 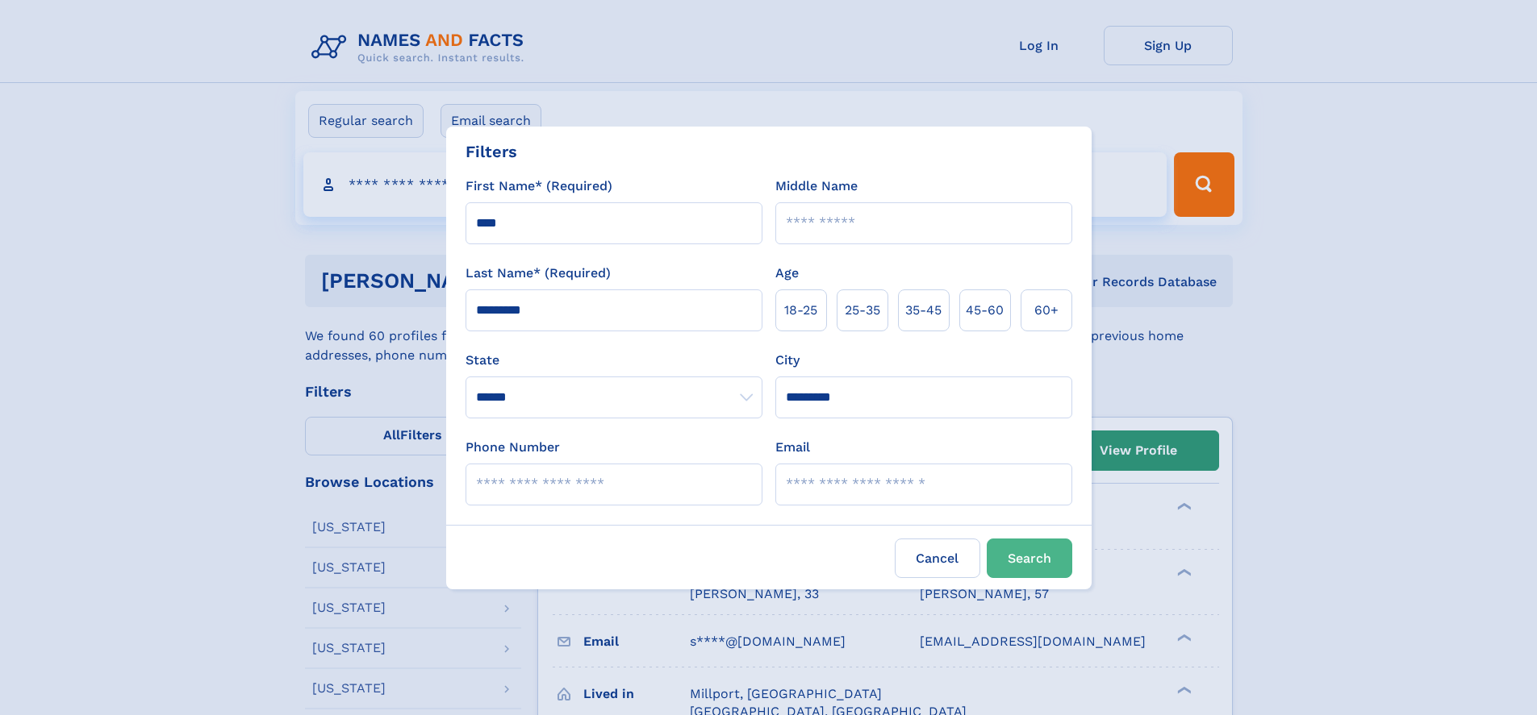 What do you see at coordinates (538, 273) in the screenshot?
I see `label: Last Name* (Required)` at bounding box center [538, 273].